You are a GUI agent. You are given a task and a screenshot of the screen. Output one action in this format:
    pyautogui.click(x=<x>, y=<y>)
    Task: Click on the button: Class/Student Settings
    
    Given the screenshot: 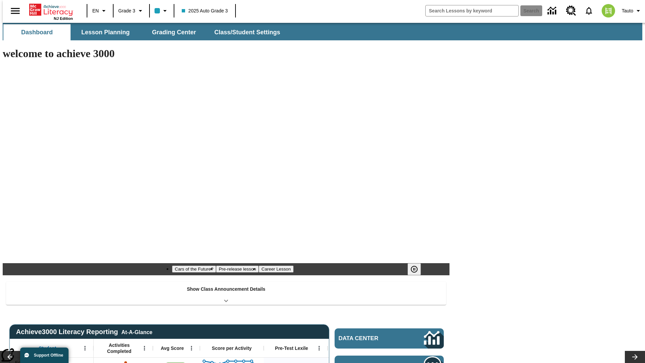 What is the action you would take?
    pyautogui.click(x=247, y=32)
    